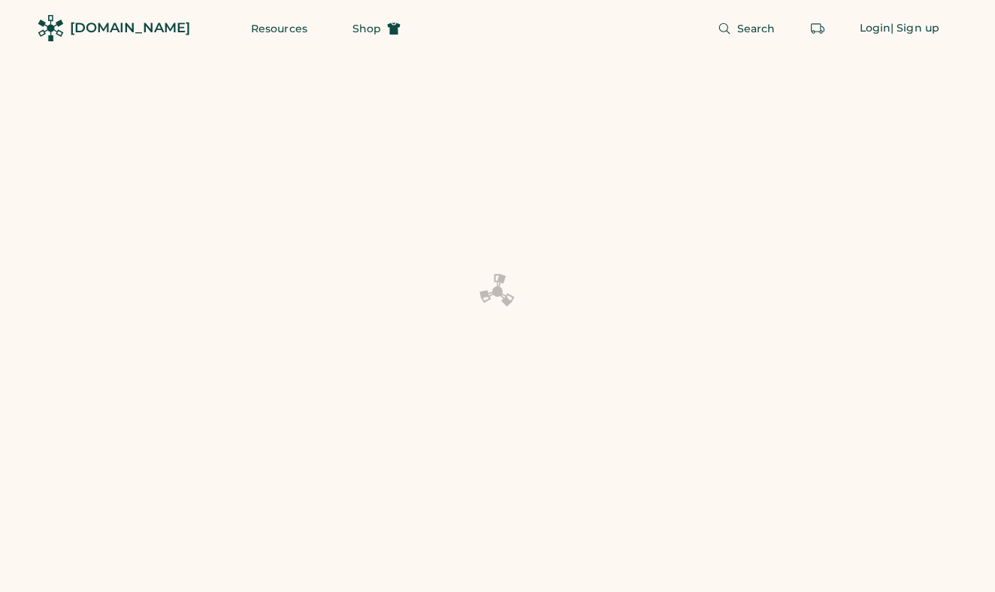 The width and height of the screenshot is (995, 592). Describe the element at coordinates (747, 29) in the screenshot. I see `button: Search` at that location.